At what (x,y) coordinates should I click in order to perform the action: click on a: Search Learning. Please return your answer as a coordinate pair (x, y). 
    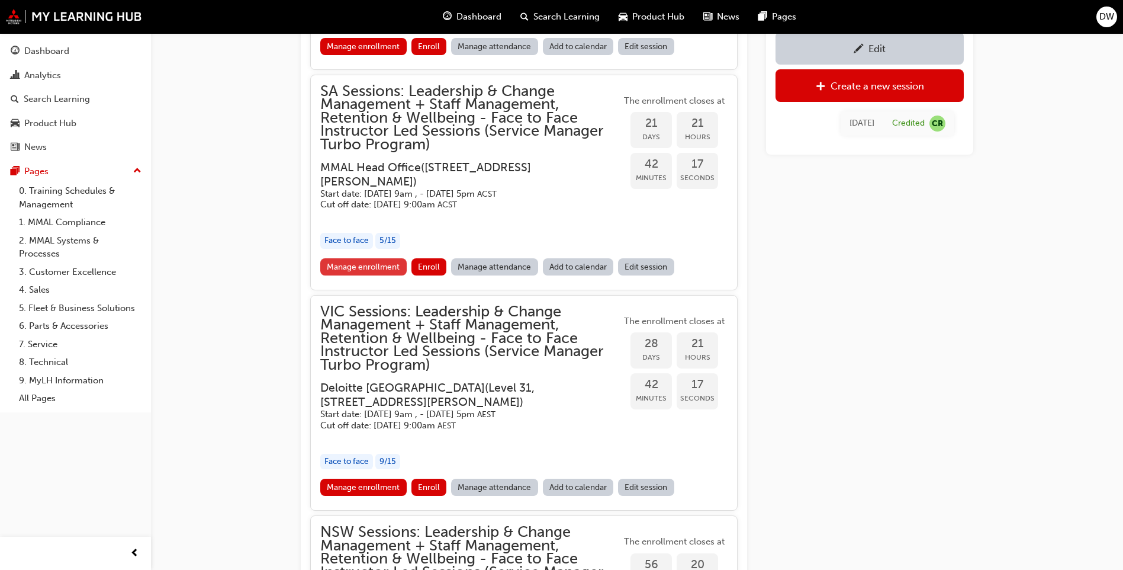
    Looking at the image, I should click on (75, 99).